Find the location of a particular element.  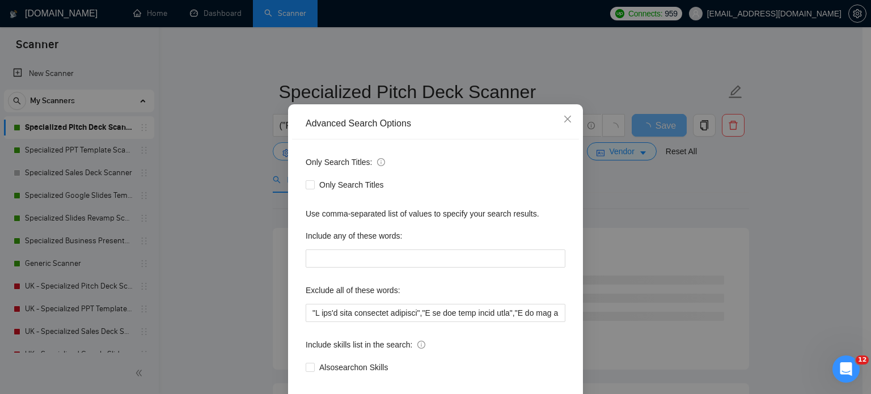

span: Also search on Skills is located at coordinates (353, 368).